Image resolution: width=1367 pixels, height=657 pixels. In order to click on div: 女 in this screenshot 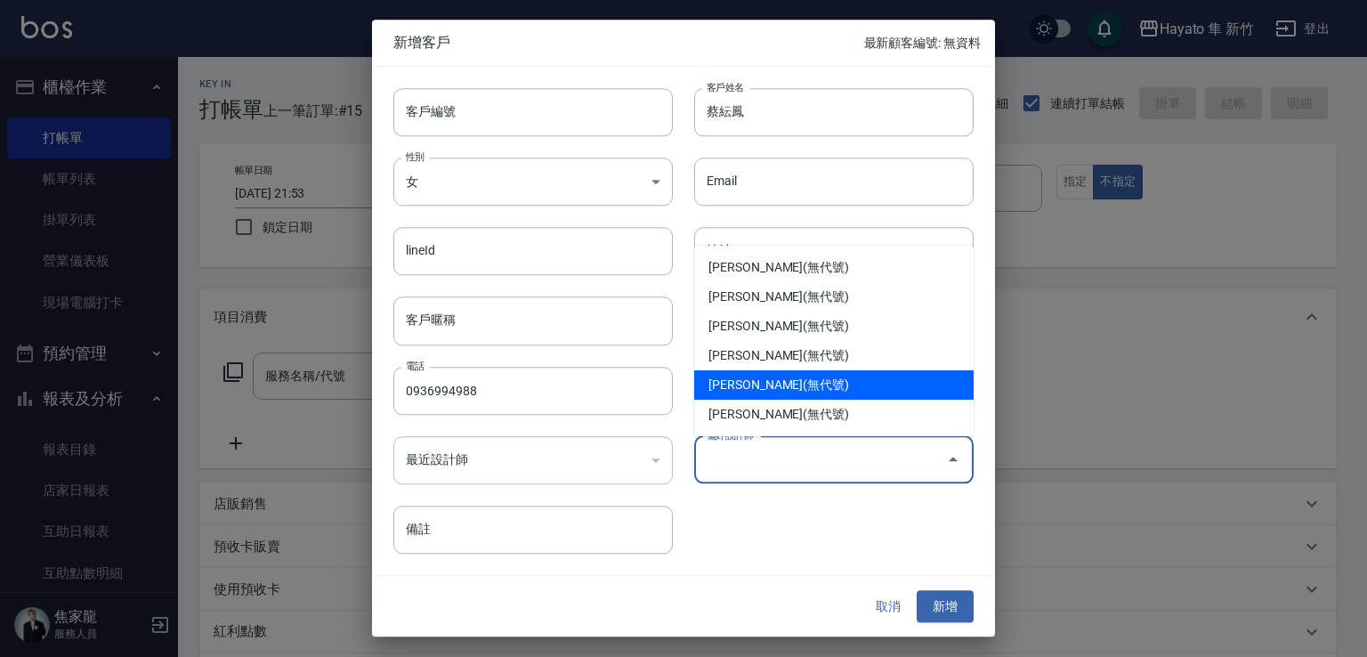, I will do `click(533, 182)`.